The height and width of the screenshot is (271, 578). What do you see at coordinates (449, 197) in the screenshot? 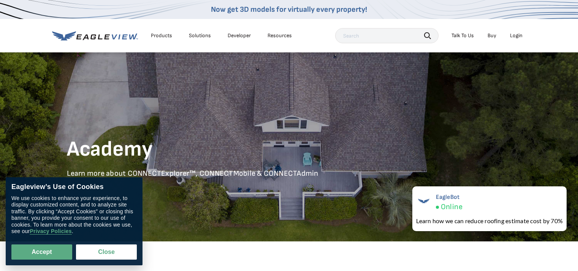
I see `span: EagleBot` at bounding box center [449, 197].